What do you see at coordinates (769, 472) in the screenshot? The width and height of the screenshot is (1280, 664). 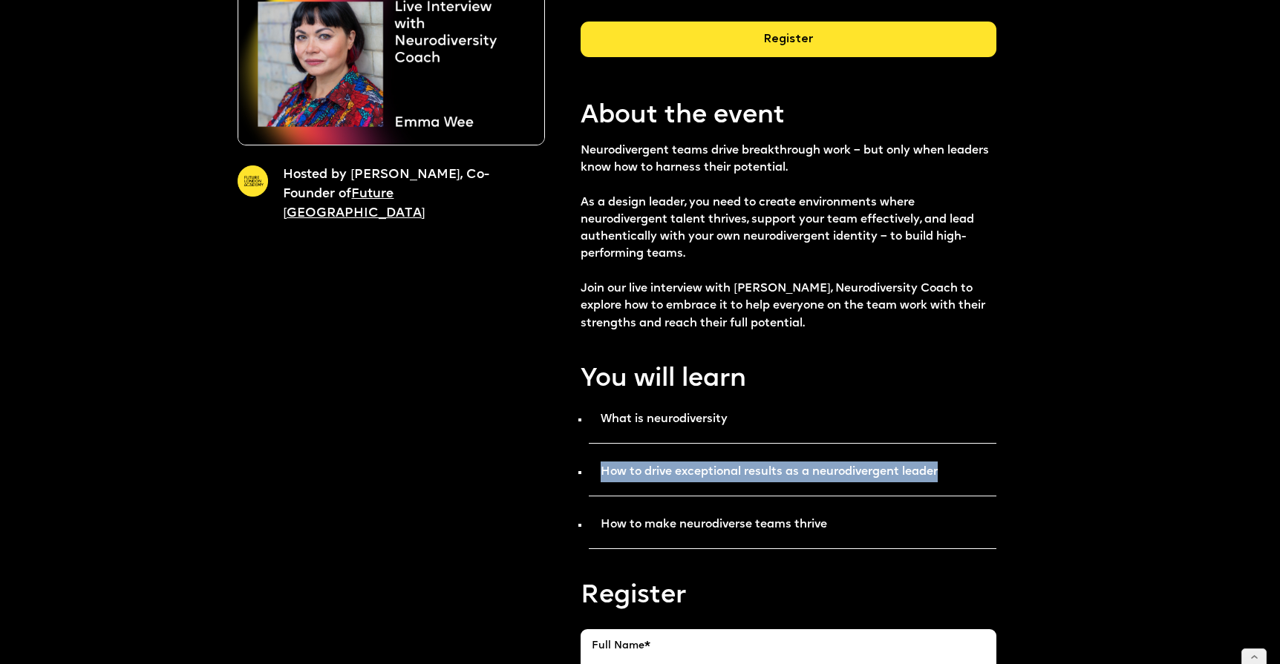 I see `strong: How to drive exceptional results as a neurodivergent leader` at bounding box center [769, 472].